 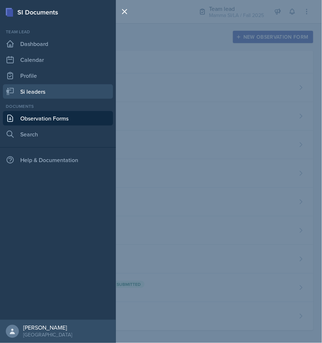 I want to click on a: Search, so click(x=58, y=134).